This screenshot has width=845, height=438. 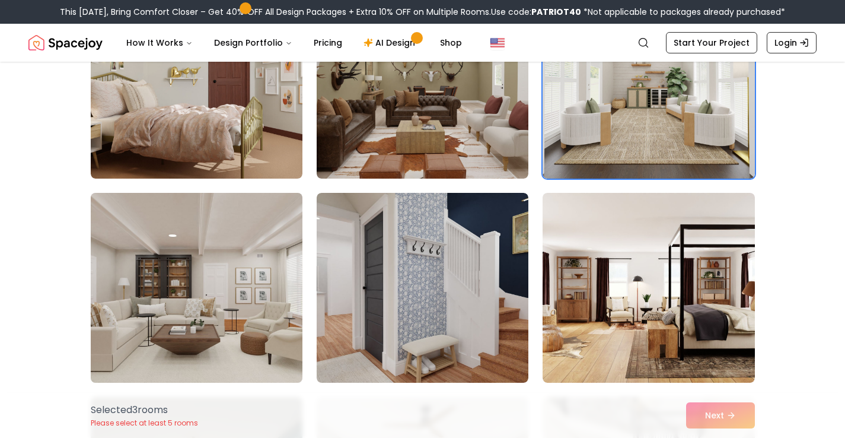 What do you see at coordinates (196, 288) in the screenshot?
I see `img: Room room-34` at bounding box center [196, 288].